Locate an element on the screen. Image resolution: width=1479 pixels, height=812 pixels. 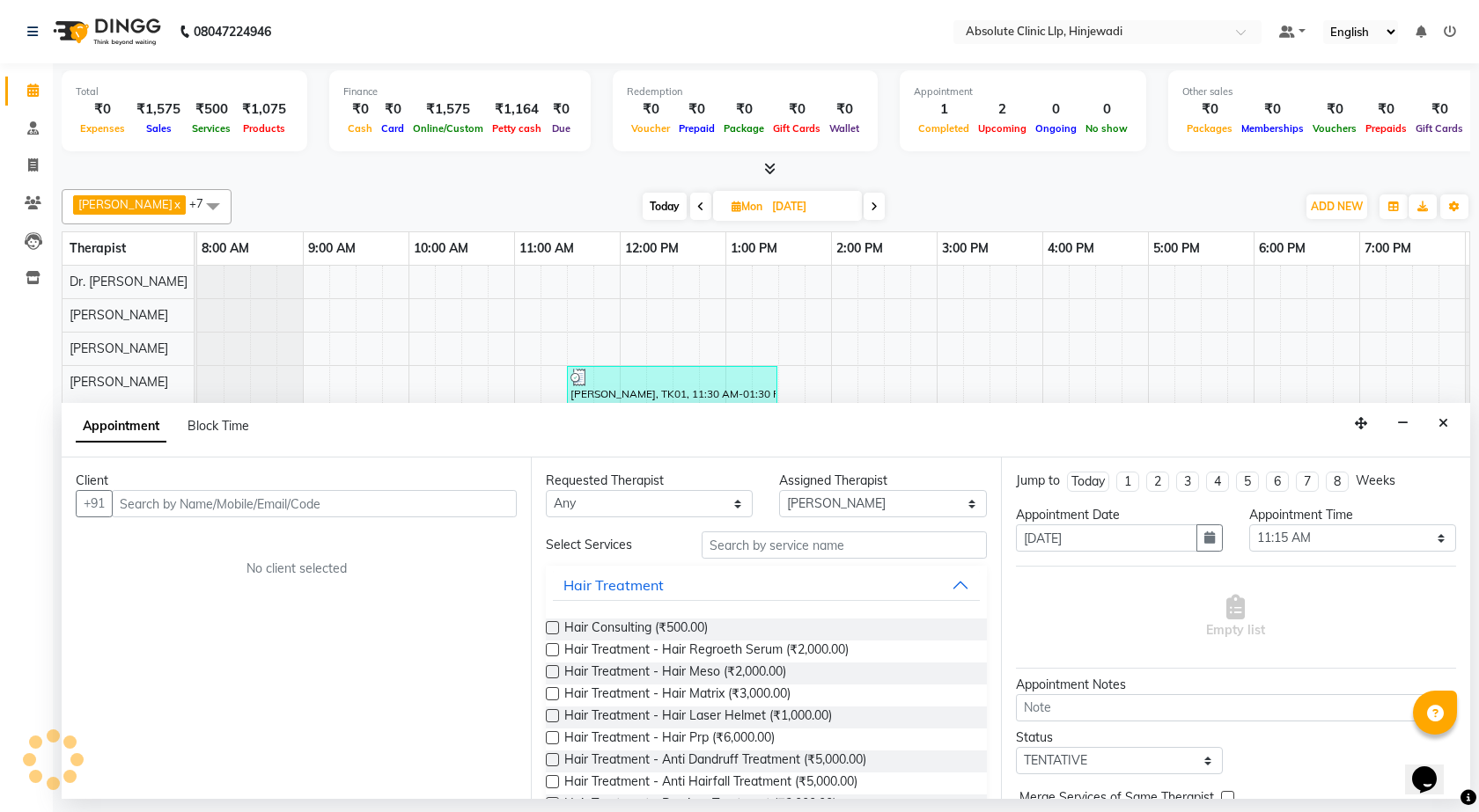
div: Status is located at coordinates (1119, 737).